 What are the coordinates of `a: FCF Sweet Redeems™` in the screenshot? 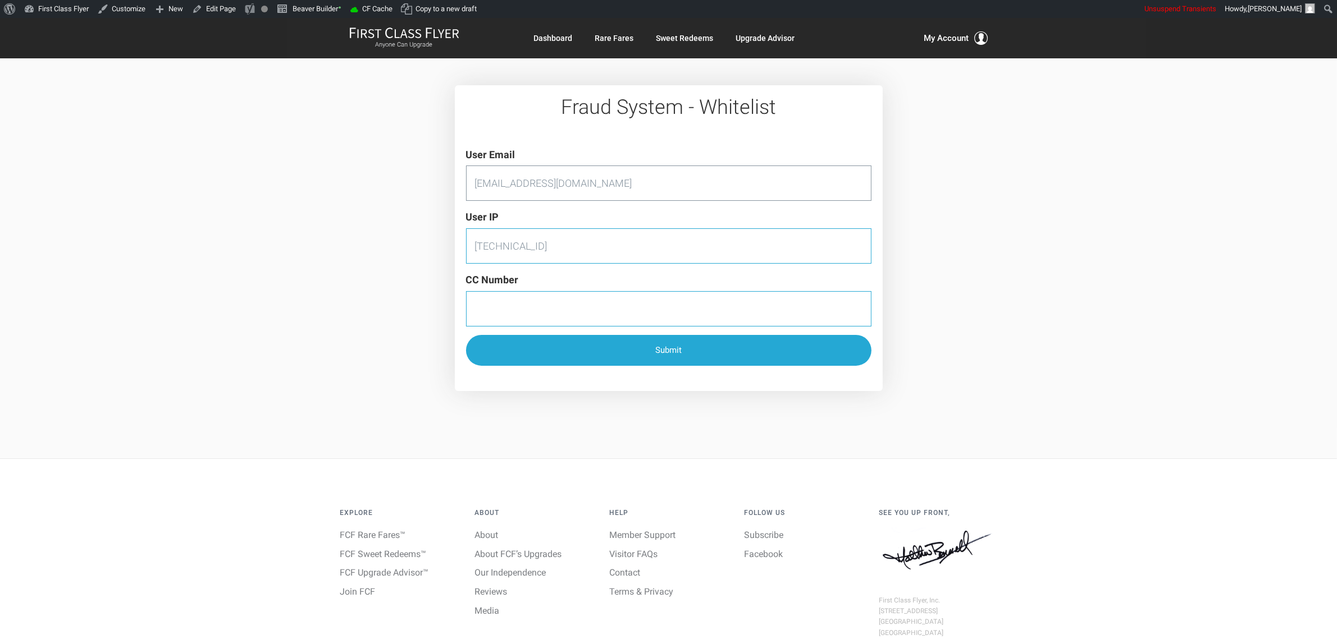 It's located at (383, 554).